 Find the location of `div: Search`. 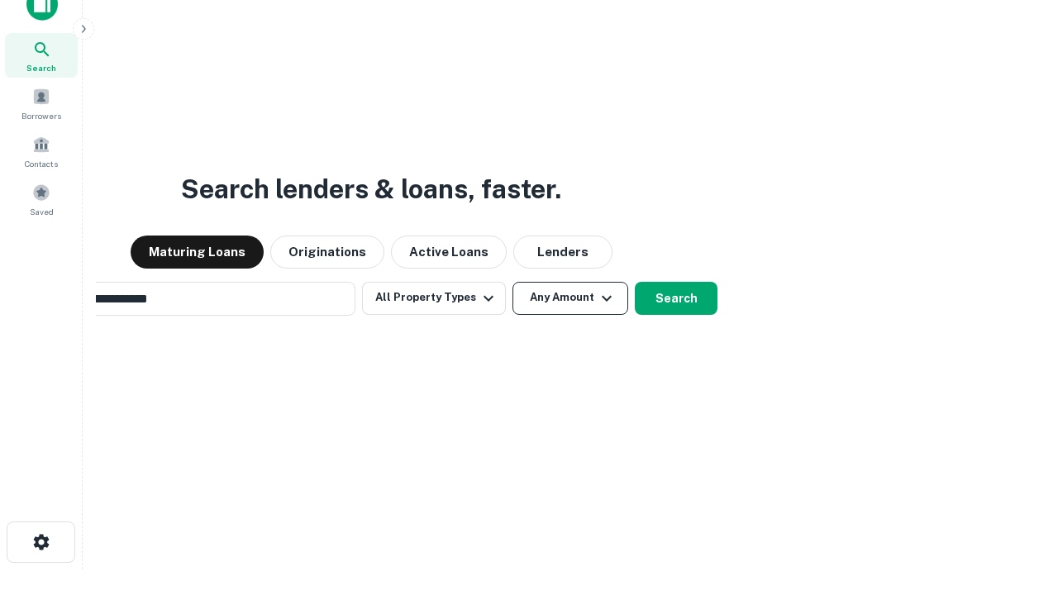

div: Search is located at coordinates (41, 55).